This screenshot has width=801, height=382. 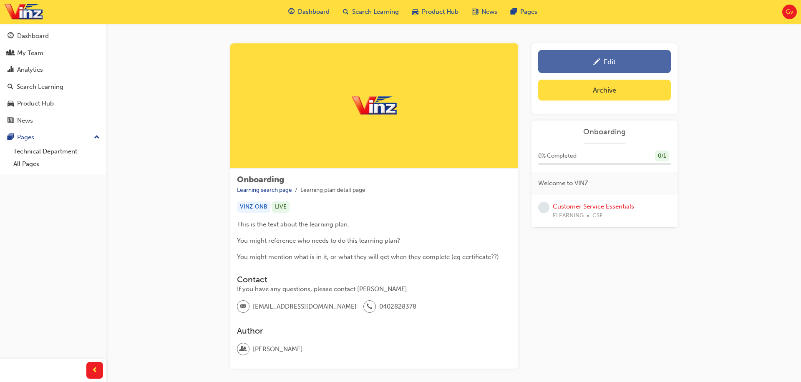 What do you see at coordinates (398, 307) in the screenshot?
I see `span: 0402828378` at bounding box center [398, 307].